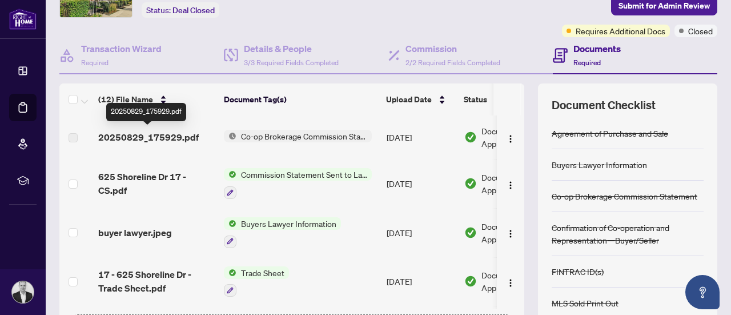 This screenshot has height=315, width=731. What do you see at coordinates (624, 196) in the screenshot?
I see `div: Co-op Brokerage Commission Statement` at bounding box center [624, 196].